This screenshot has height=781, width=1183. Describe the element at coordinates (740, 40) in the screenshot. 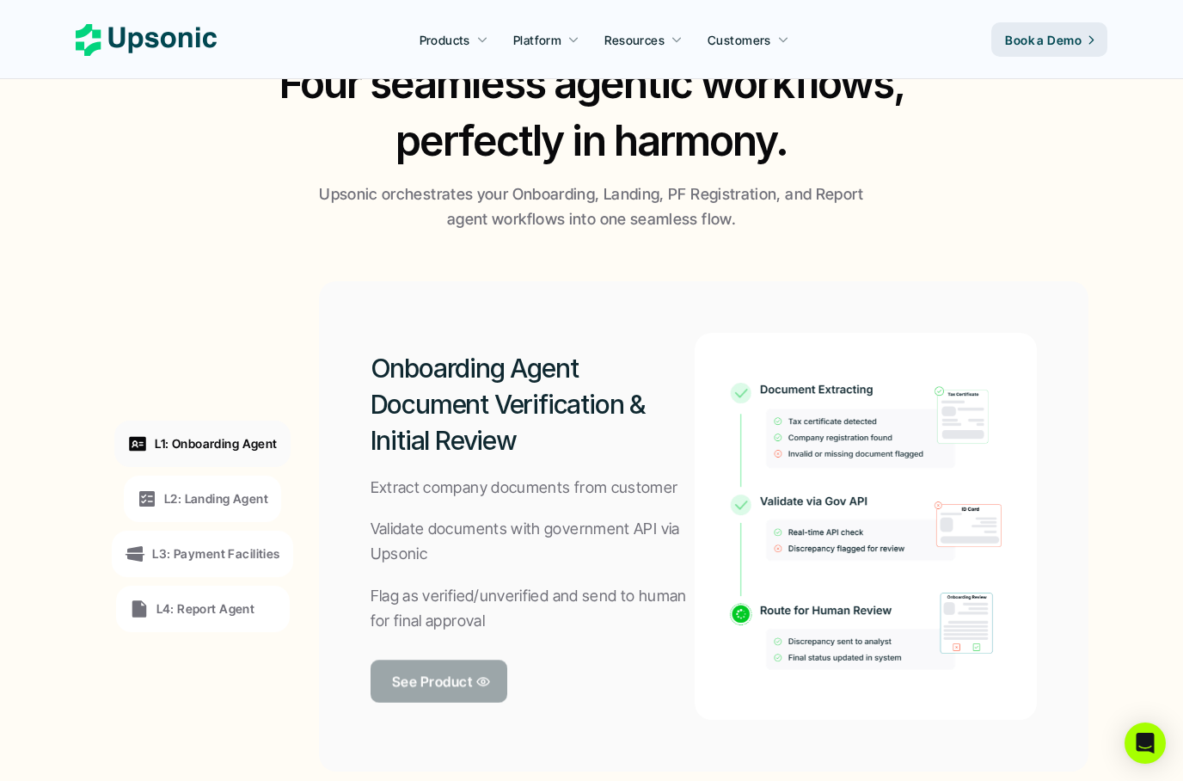

I see `p: Customers` at that location.